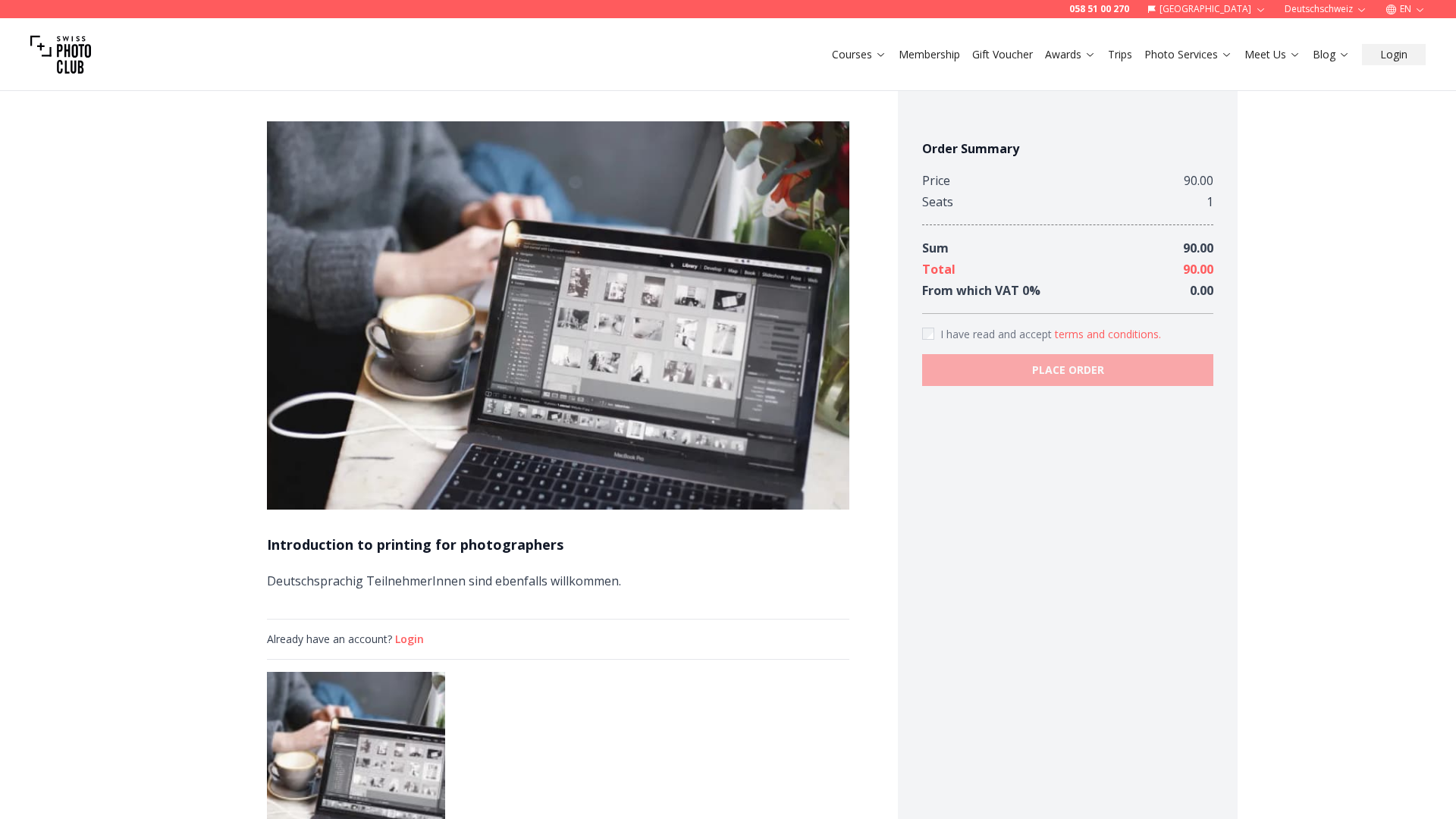 This screenshot has height=819, width=1456. What do you see at coordinates (1198, 180) in the screenshot?
I see `div: 90.00` at bounding box center [1198, 180].